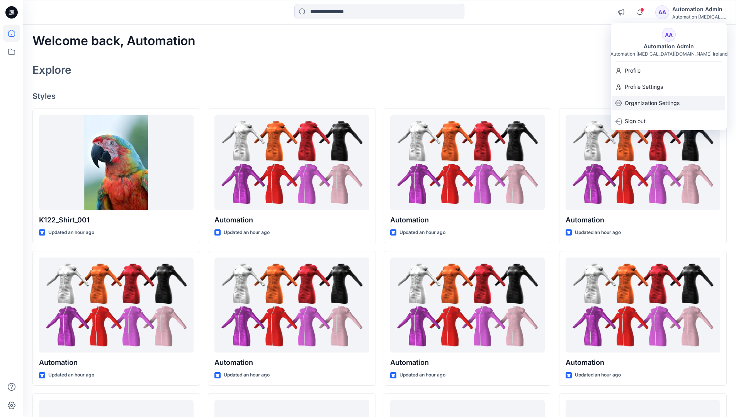 The height and width of the screenshot is (417, 736). I want to click on a: Profile Settings, so click(669, 87).